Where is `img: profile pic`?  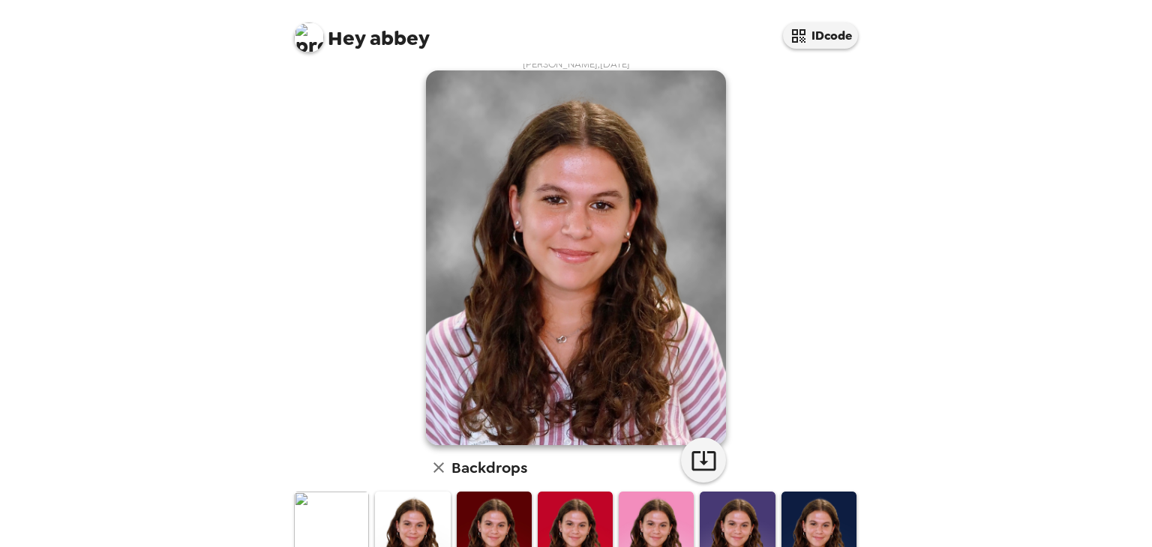
img: profile pic is located at coordinates (309, 37).